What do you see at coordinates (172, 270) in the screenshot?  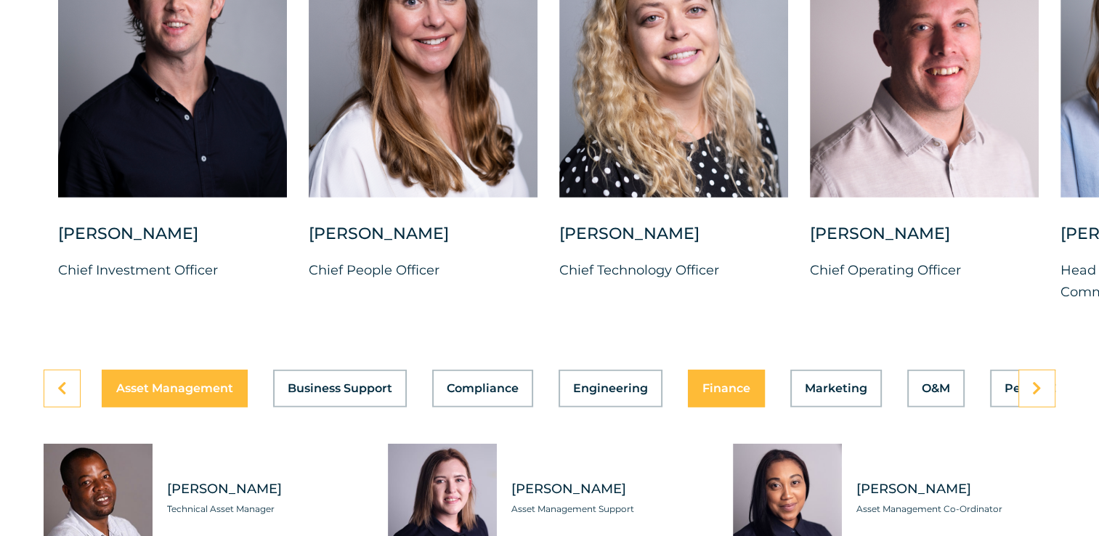 I see `p: Chief Investment Officer` at bounding box center [172, 270].